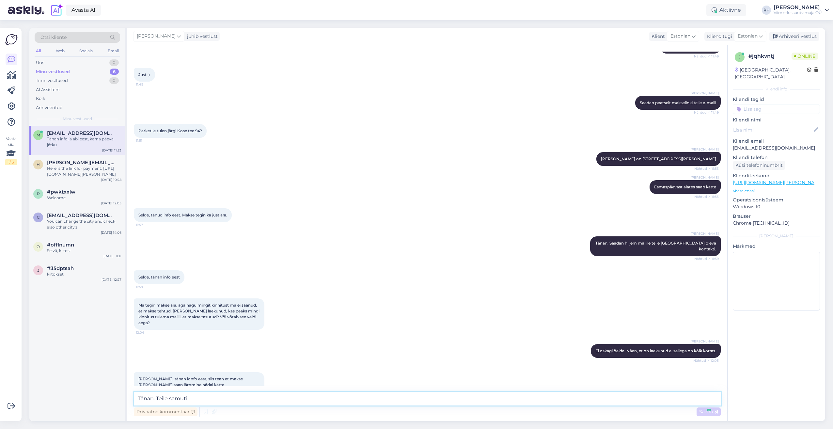  I want to click on div: Viimistluskaubamaja OÜ, so click(797, 13).